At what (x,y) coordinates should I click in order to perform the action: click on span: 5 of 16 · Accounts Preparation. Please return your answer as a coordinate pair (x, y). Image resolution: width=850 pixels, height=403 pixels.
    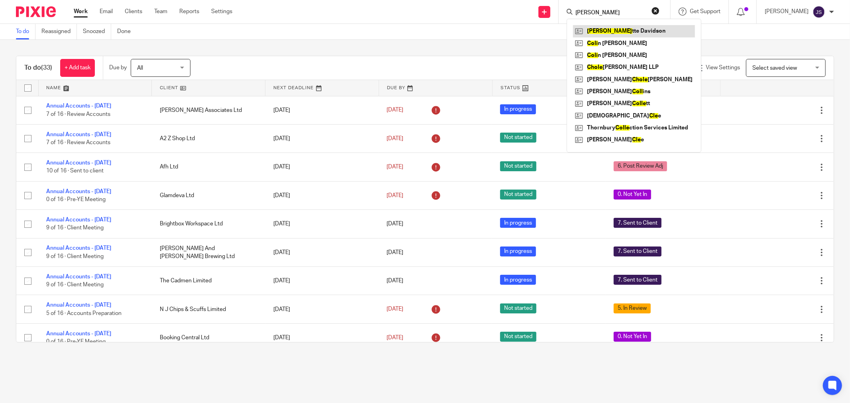
    Looking at the image, I should click on (84, 313).